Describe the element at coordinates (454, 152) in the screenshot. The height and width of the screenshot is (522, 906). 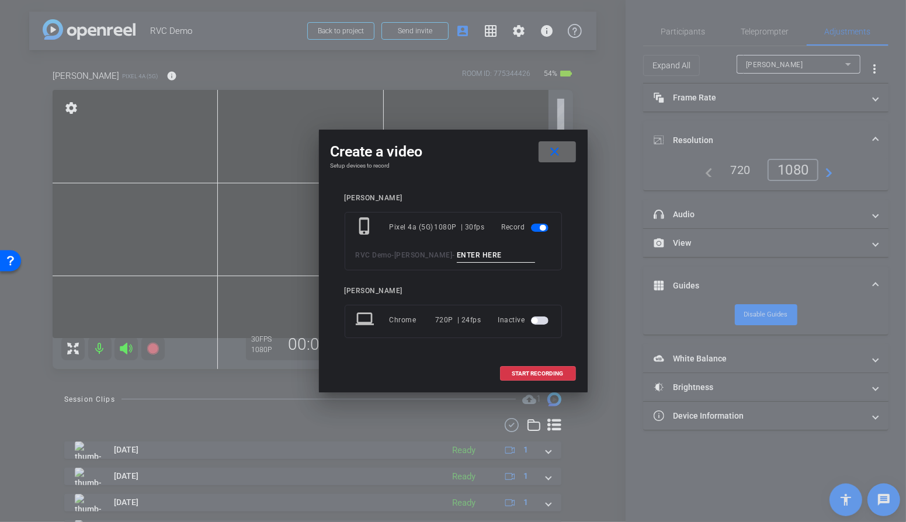
I see `div: Create a video` at that location.